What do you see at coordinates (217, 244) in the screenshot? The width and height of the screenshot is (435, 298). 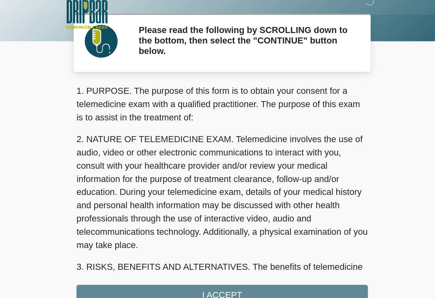 I see `p: 3. RISKS, BENEFITS AND ALTERNATIVES. The benefits of telemedicine include having access to medica...` at bounding box center [217, 244].